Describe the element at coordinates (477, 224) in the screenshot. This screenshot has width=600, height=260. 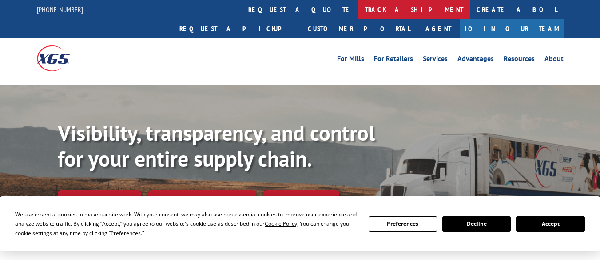
I see `button: Decline` at that location.